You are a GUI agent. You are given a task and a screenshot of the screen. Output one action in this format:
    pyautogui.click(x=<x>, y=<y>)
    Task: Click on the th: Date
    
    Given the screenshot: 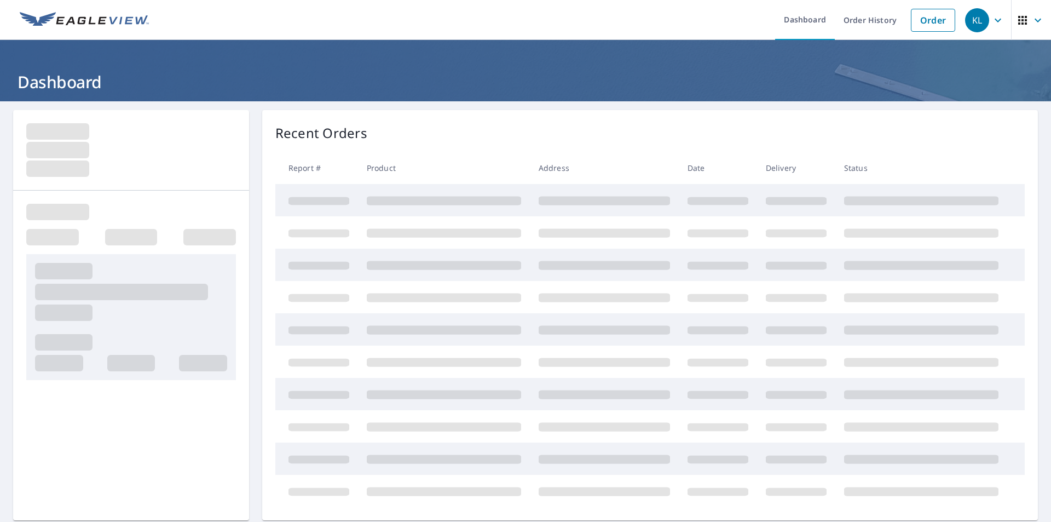 What is the action you would take?
    pyautogui.click(x=718, y=167)
    